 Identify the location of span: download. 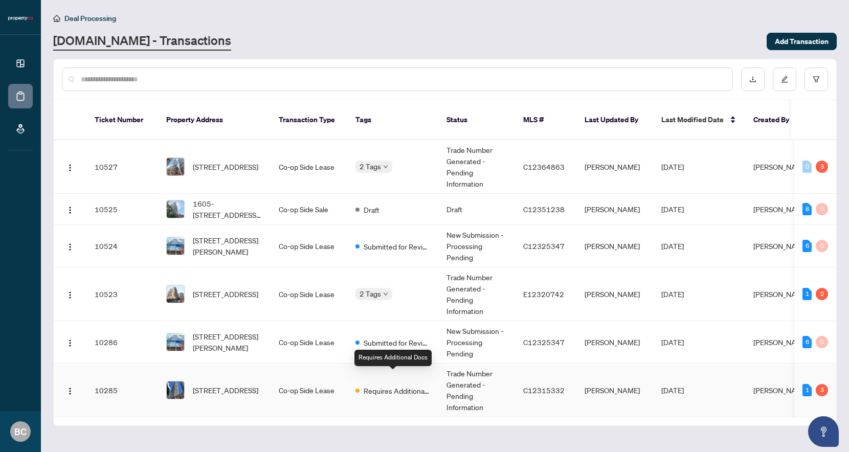
(753, 79).